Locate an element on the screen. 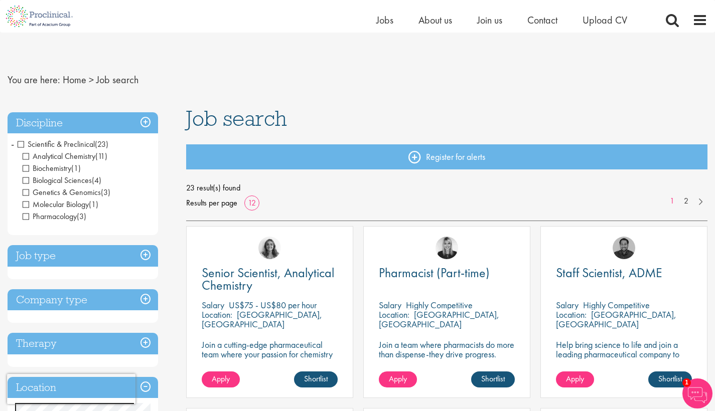  img: Chatbot is located at coordinates (697, 394).